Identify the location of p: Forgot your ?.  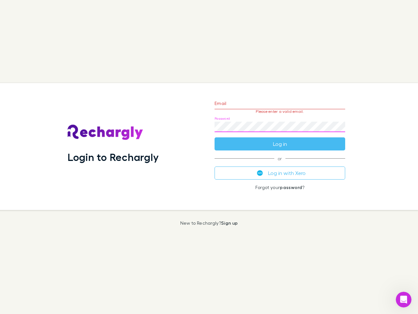
(280, 187).